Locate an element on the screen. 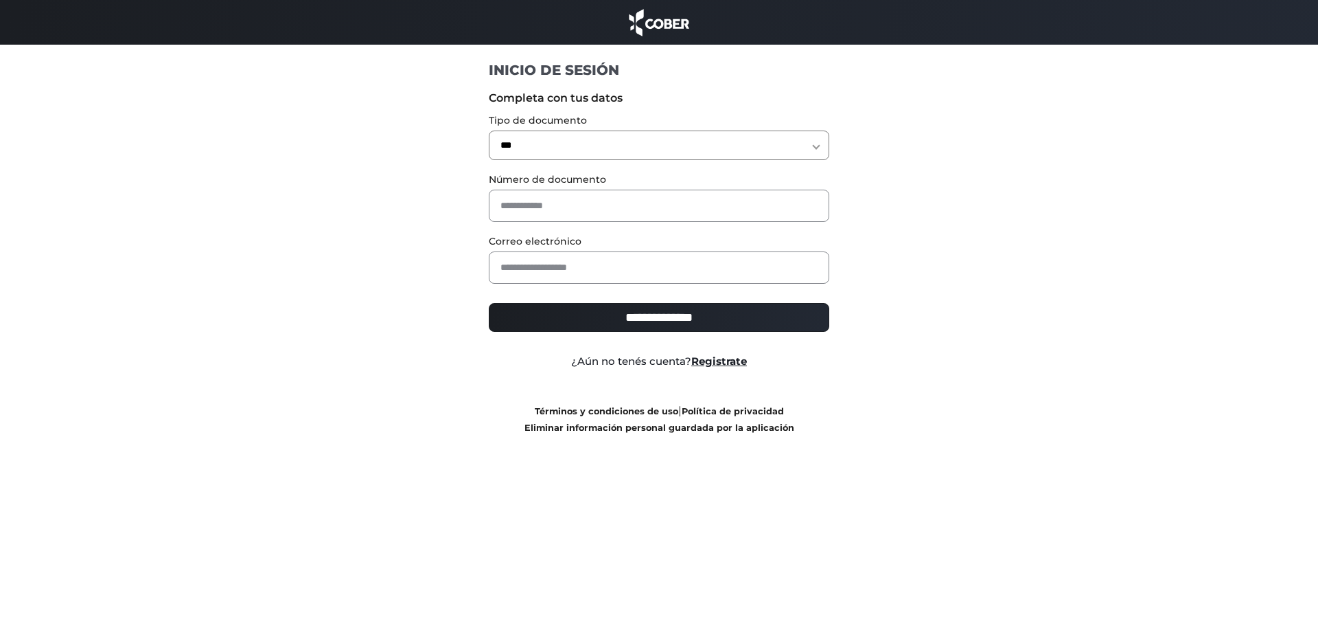 The width and height of the screenshot is (1318, 626). label: Correo electrónico is located at coordinates (659, 241).